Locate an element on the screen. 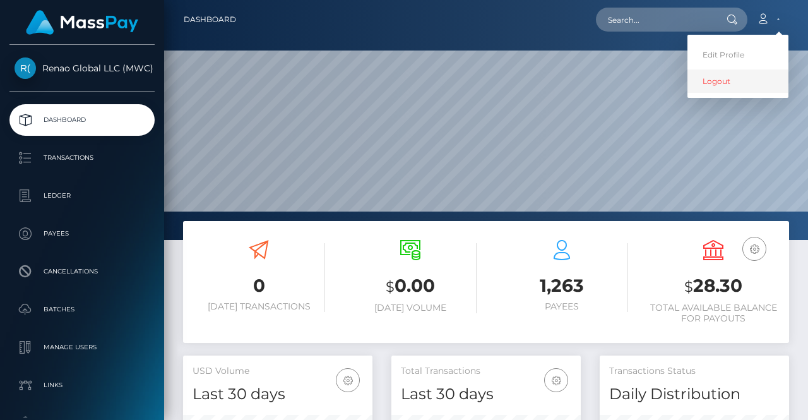 The height and width of the screenshot is (420, 808). p: Transactions is located at coordinates (82, 158).